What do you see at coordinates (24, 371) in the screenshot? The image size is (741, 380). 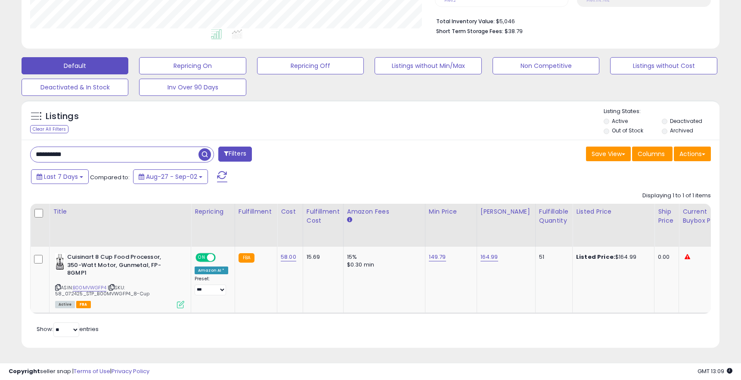 I see `strong: Copyright` at bounding box center [24, 371].